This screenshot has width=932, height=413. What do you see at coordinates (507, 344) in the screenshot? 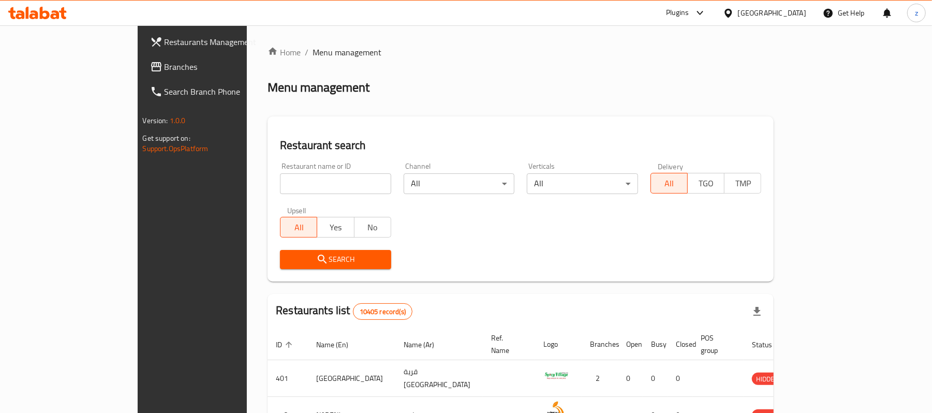
I see `span: Ref. Name` at bounding box center [507, 344].